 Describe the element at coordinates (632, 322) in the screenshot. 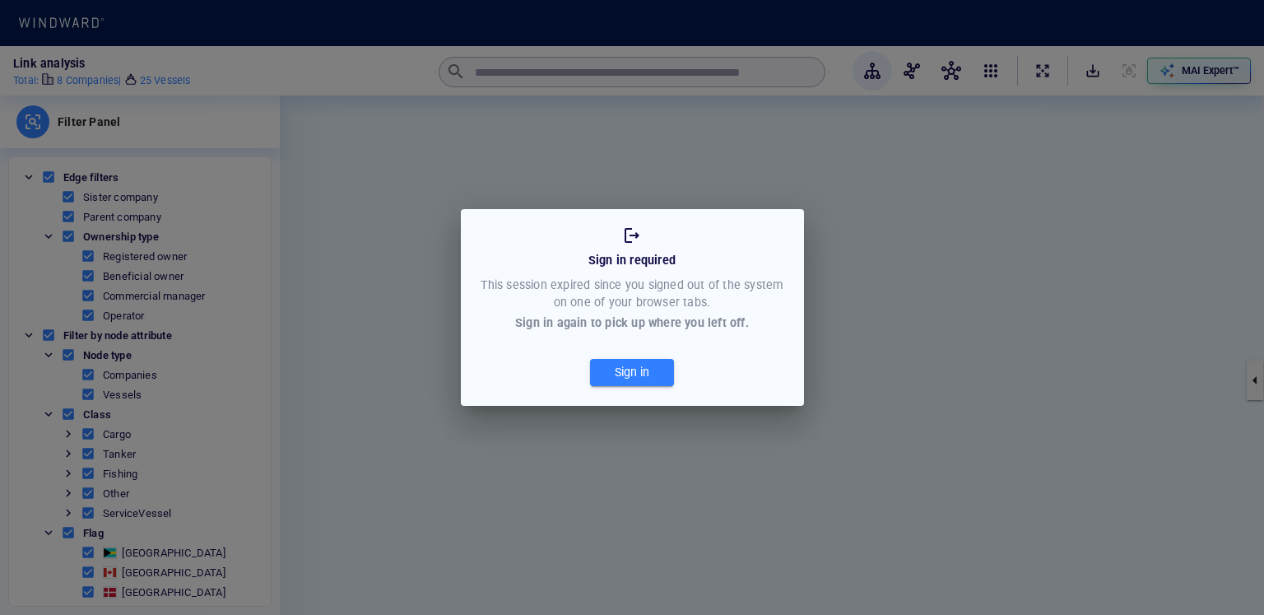

I see `div: Sign in again to pick up where you left off.` at that location.